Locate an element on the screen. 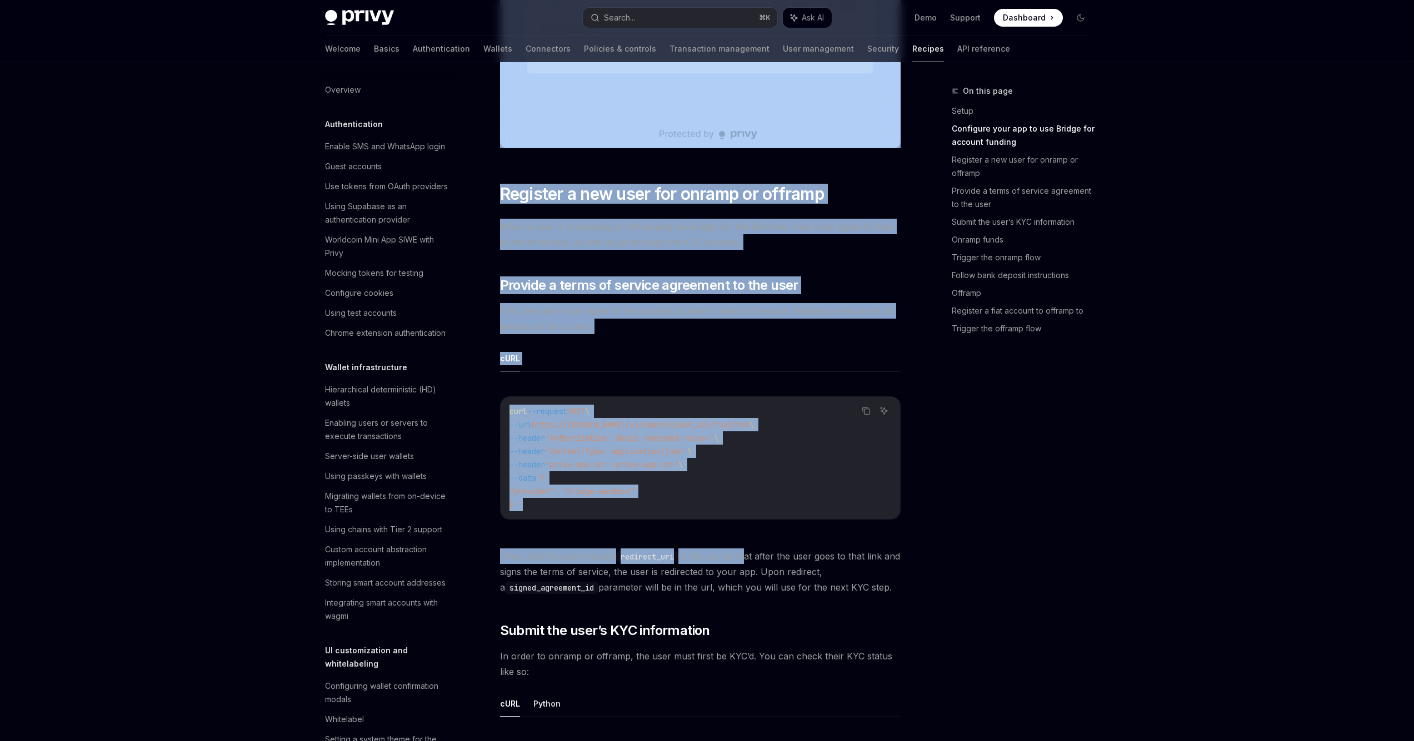  a: Configure your app to use Bridge for account funding is located at coordinates (1025, 136).